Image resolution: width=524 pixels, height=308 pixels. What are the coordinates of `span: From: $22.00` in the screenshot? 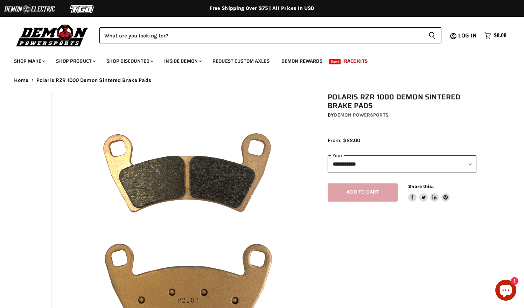 It's located at (344, 140).